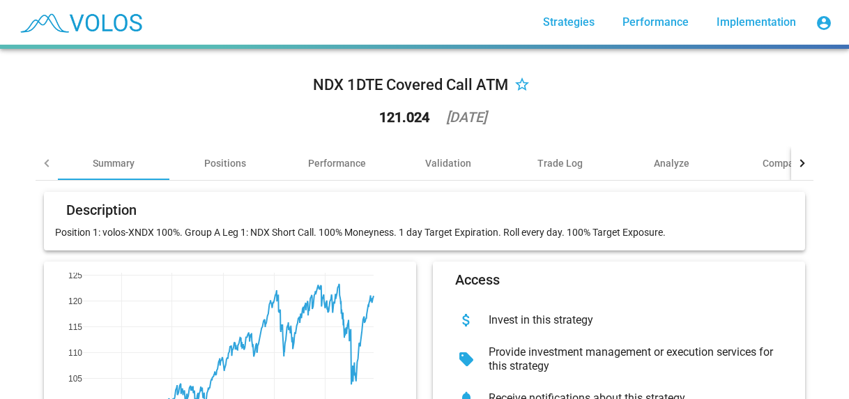 This screenshot has height=399, width=849. Describe the element at coordinates (411, 85) in the screenshot. I see `div: NDX 1DTE Covered Call ATM` at that location.